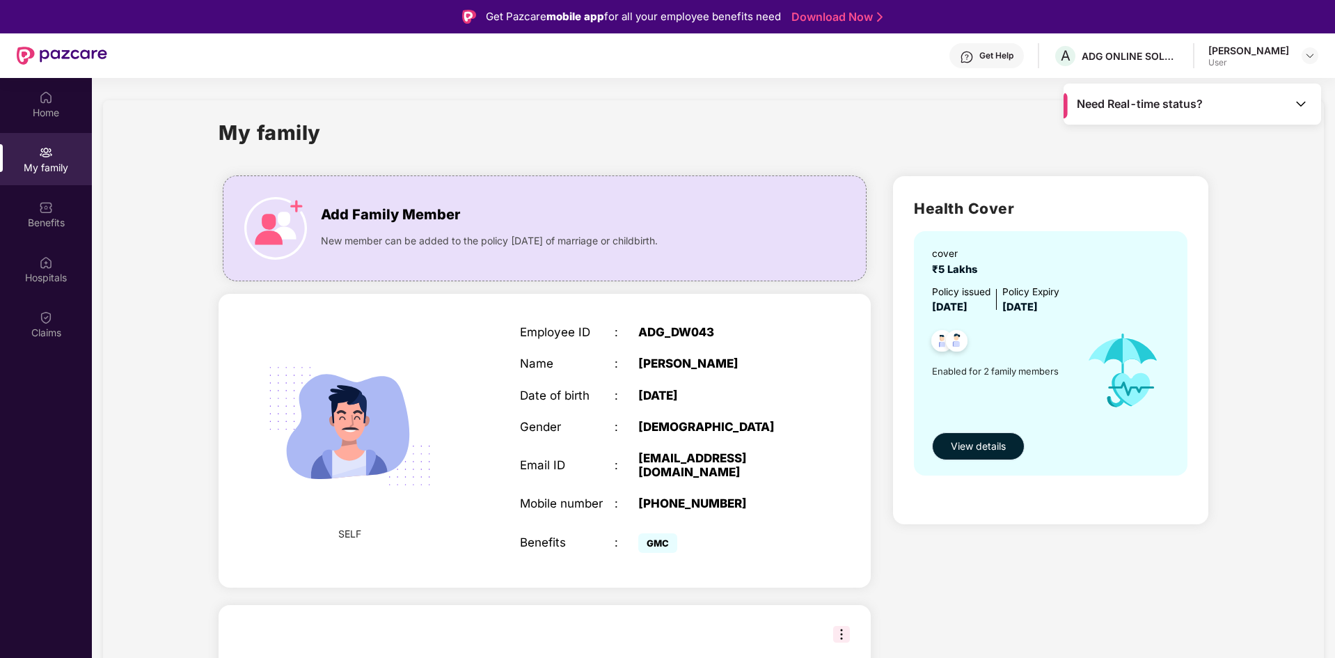 The width and height of the screenshot is (1335, 658). What do you see at coordinates (1130, 56) in the screenshot?
I see `div: ADG ONLINE SOLUTIONS PRIVATE LIMITED` at bounding box center [1130, 56].